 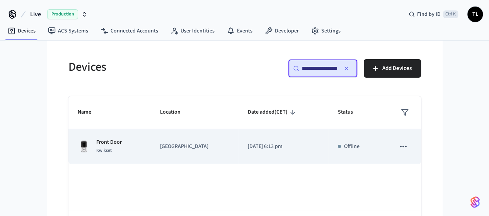 What do you see at coordinates (350, 112) in the screenshot?
I see `span: Status` at bounding box center [350, 112].